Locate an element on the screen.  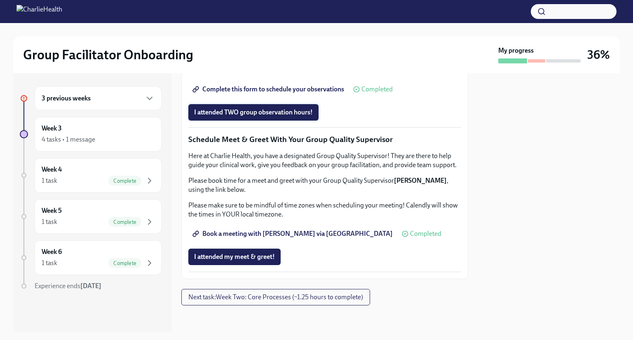
a: Week 41 taskComplete is located at coordinates (91, 176).